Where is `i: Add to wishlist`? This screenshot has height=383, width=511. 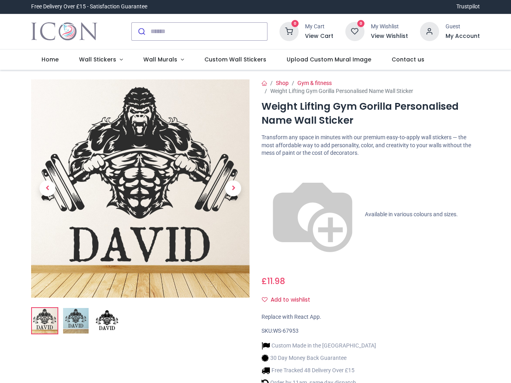 i: Add to wishlist is located at coordinates (265, 300).